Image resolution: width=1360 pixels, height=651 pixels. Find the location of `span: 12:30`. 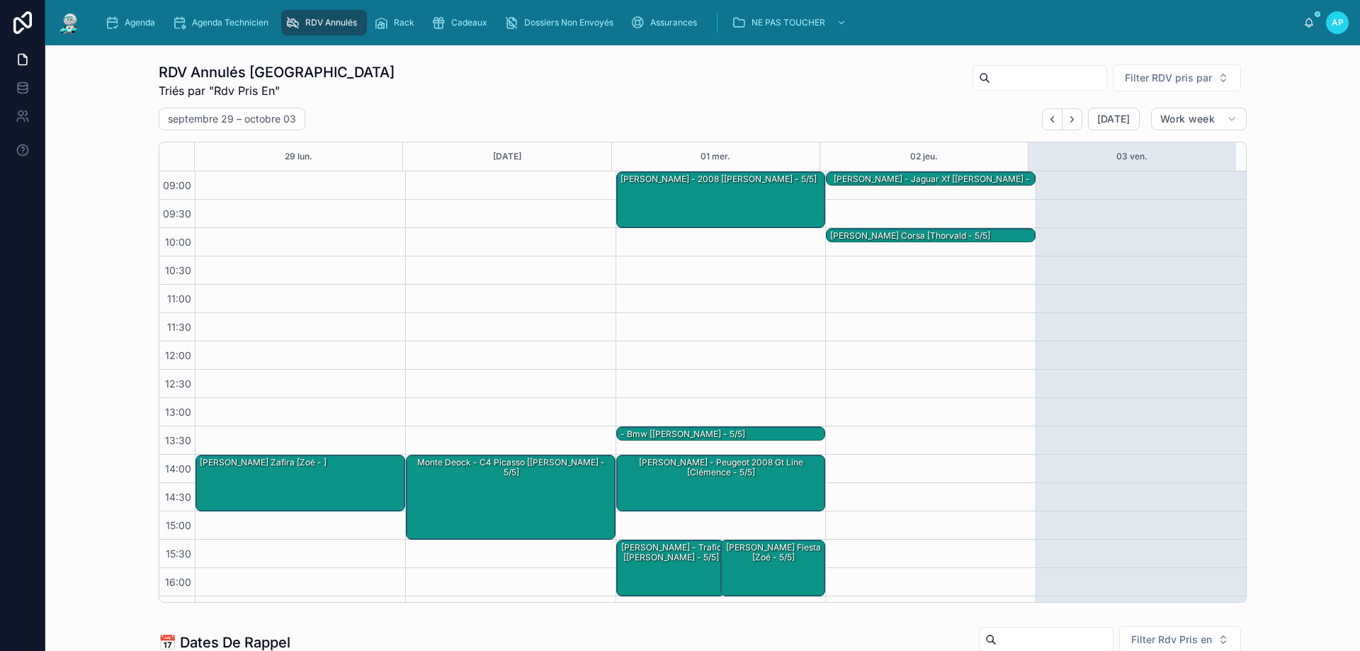

span: 12:30 is located at coordinates (178, 383).